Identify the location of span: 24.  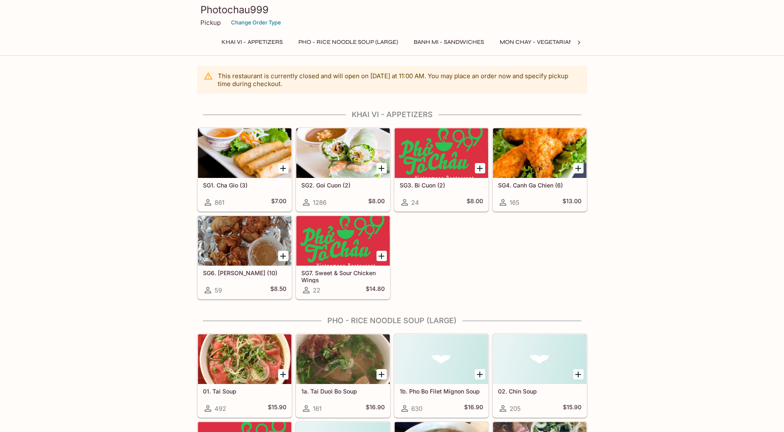
(415, 202).